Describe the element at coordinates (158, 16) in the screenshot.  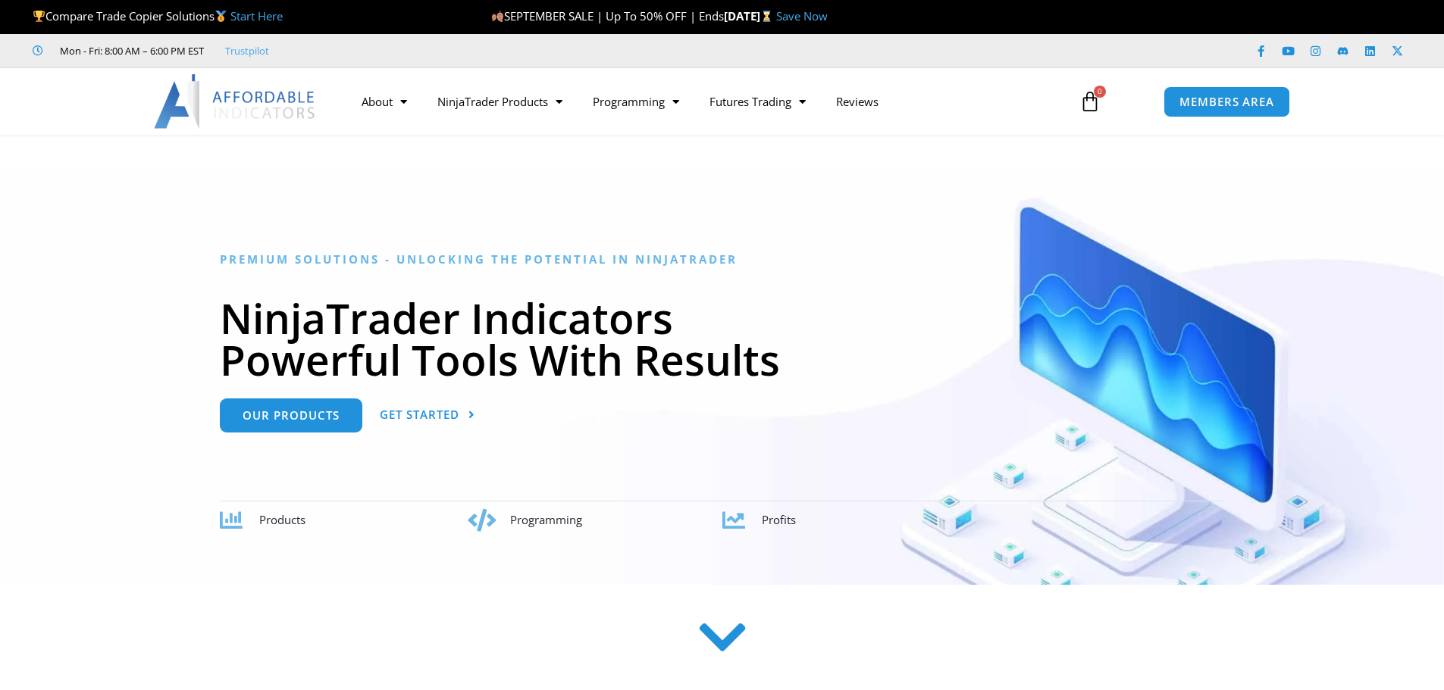
I see `span: Compare Trade Copier Solutions` at that location.